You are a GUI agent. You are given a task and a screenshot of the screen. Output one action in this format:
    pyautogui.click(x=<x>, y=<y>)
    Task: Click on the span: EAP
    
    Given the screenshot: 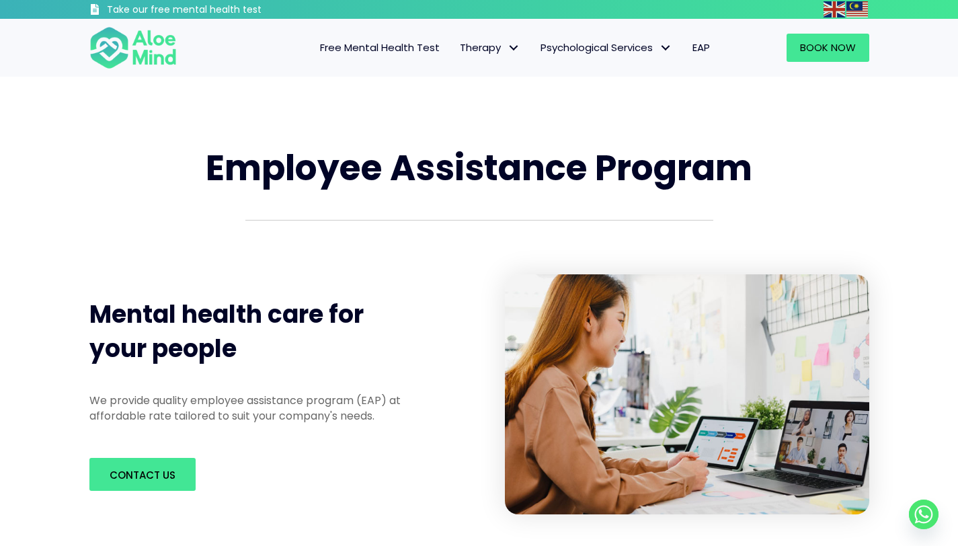 What is the action you would take?
    pyautogui.click(x=701, y=47)
    